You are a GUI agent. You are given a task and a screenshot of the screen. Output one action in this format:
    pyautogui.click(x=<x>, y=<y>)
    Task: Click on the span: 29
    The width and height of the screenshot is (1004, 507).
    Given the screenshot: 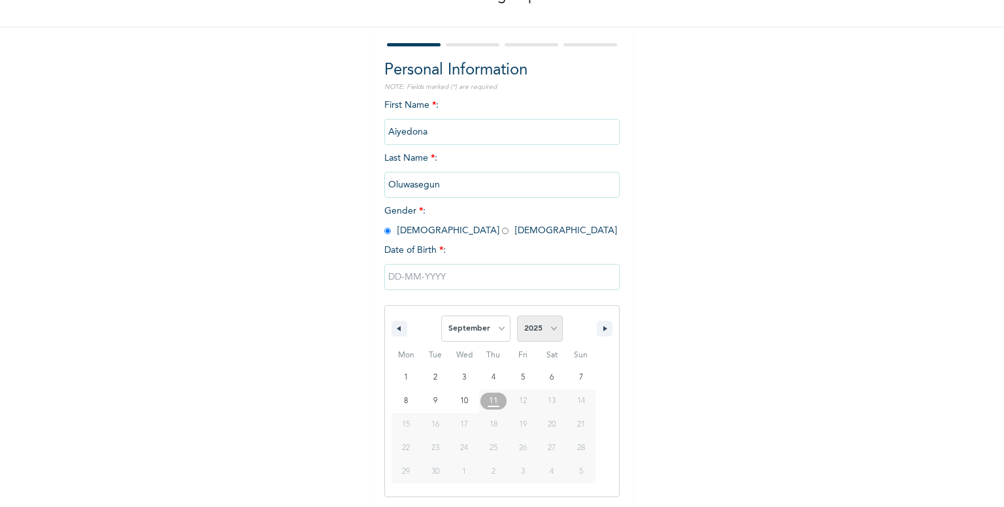 What is the action you would take?
    pyautogui.click(x=406, y=472)
    